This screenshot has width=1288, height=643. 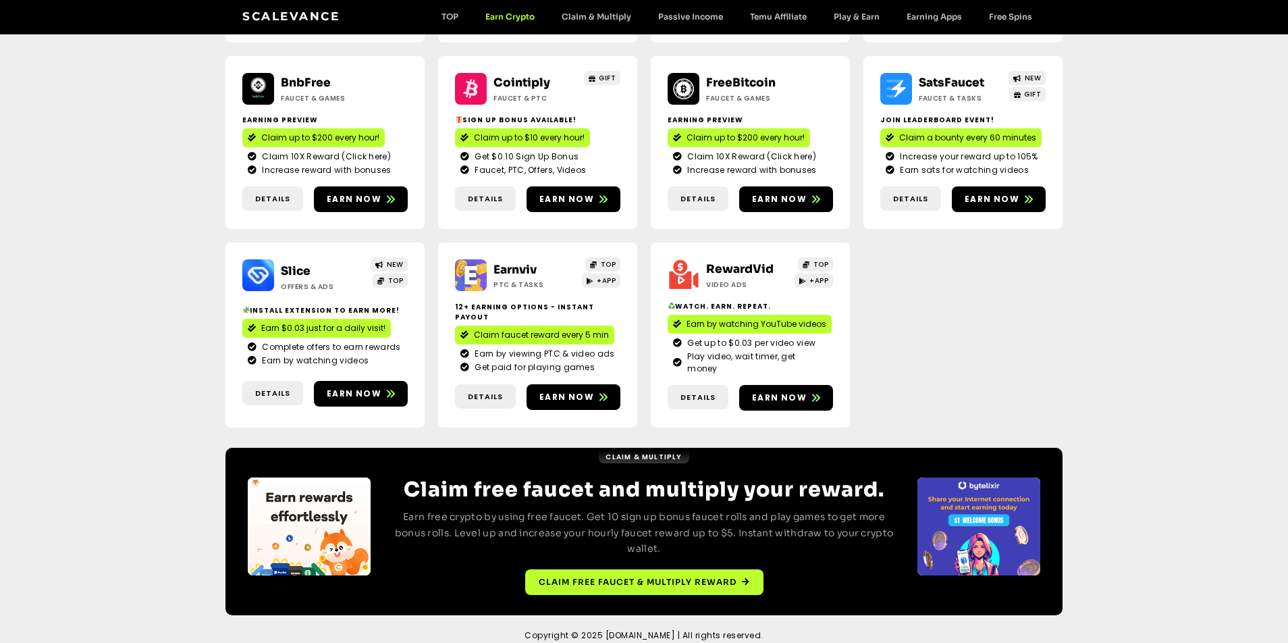 I want to click on a: Earn by watching YouTube videos, so click(x=749, y=324).